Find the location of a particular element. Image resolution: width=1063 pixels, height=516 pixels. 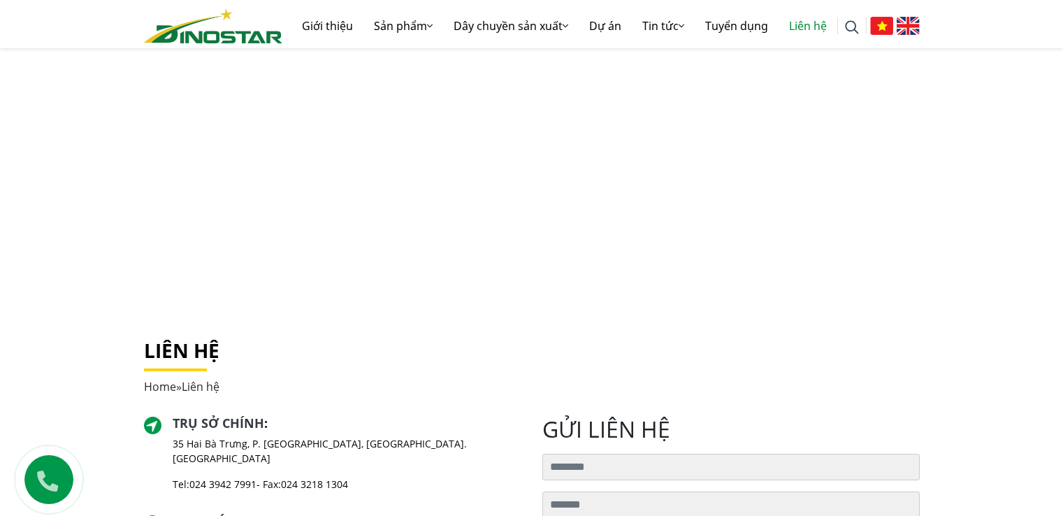

a: 024 3942 7991 is located at coordinates (223, 484).